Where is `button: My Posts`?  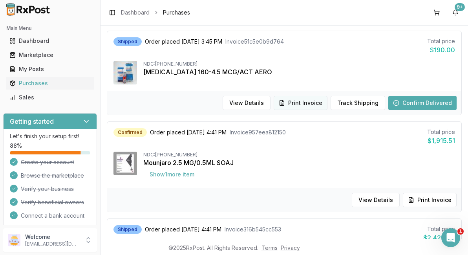
button: My Posts is located at coordinates (50, 69).